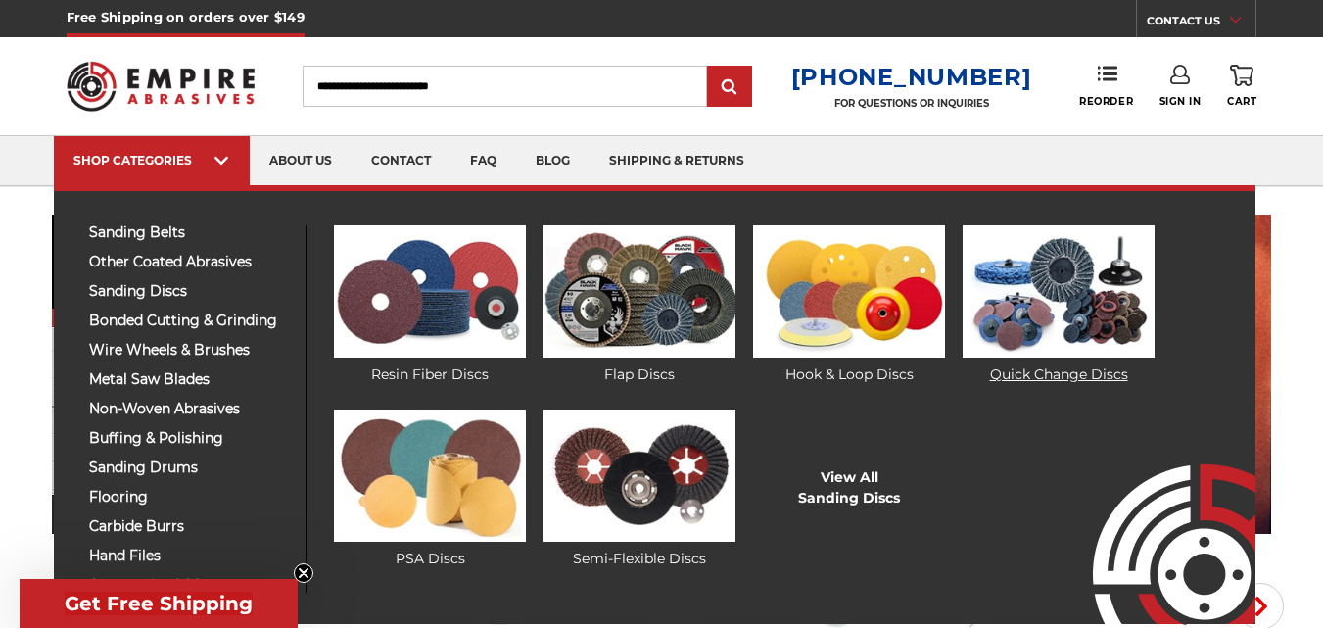 Image resolution: width=1323 pixels, height=628 pixels. What do you see at coordinates (190, 232) in the screenshot?
I see `span: sanding belts` at bounding box center [190, 232].